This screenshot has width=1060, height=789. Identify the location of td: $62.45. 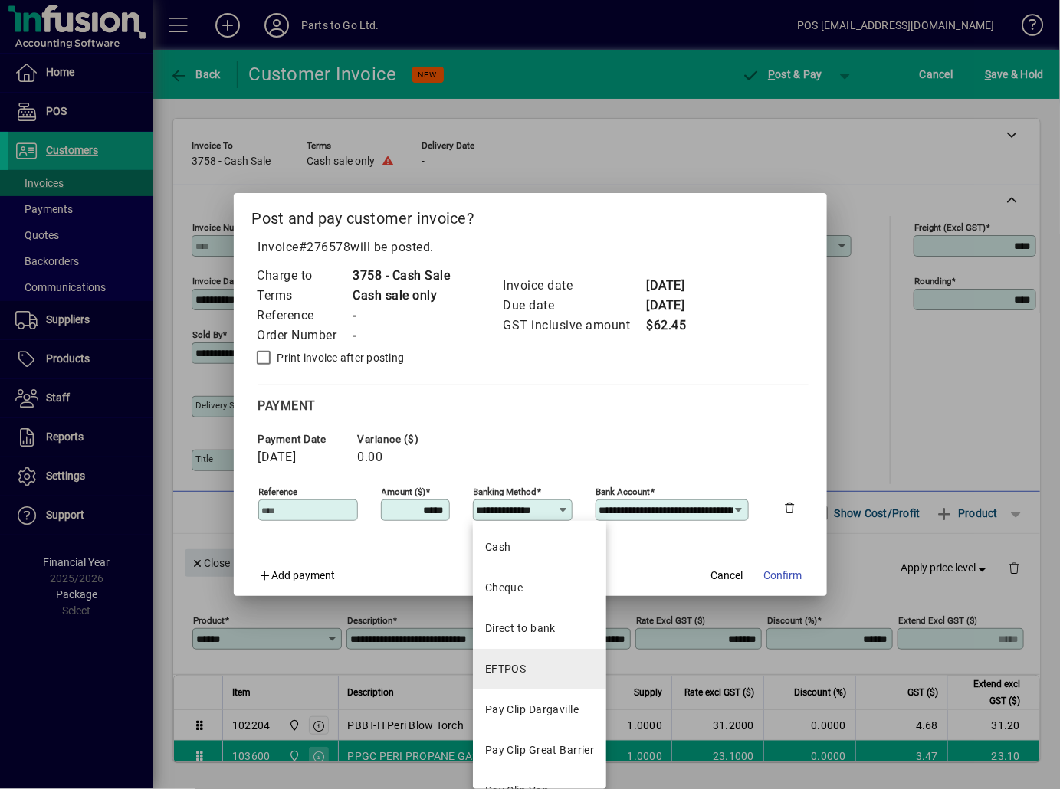
(677, 326).